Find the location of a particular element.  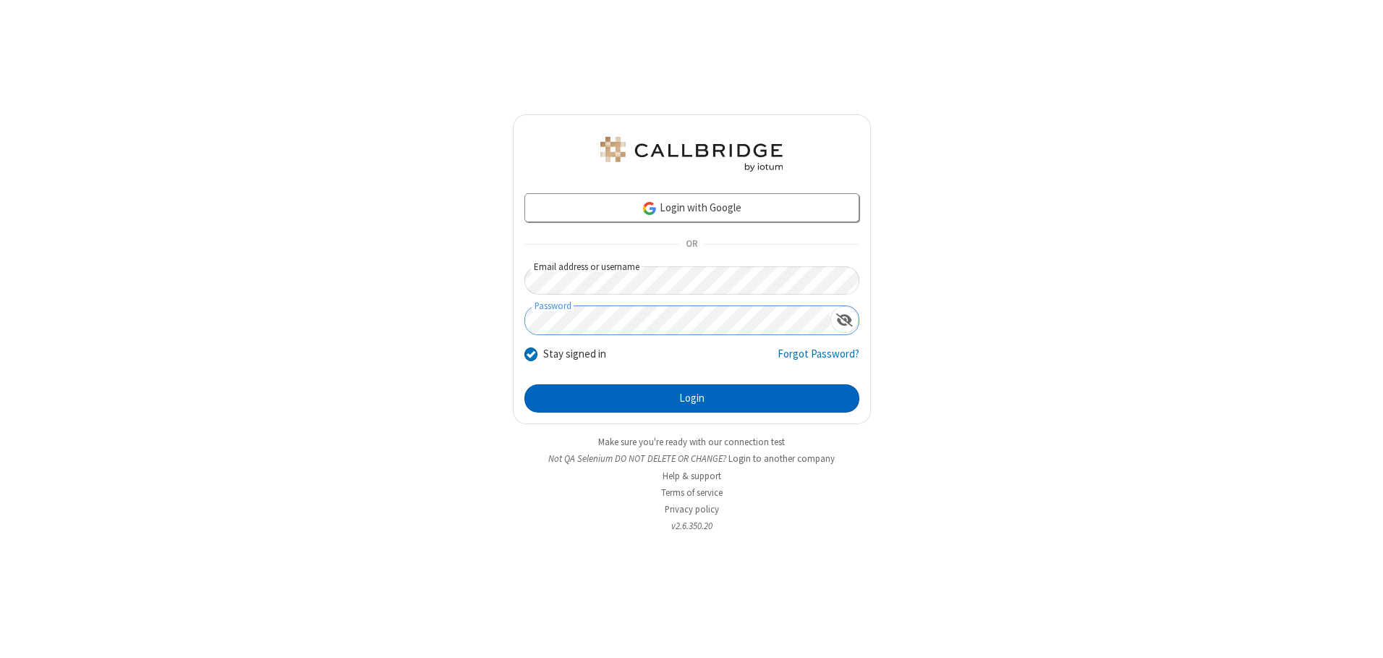

button: Login to another company is located at coordinates (781, 458).